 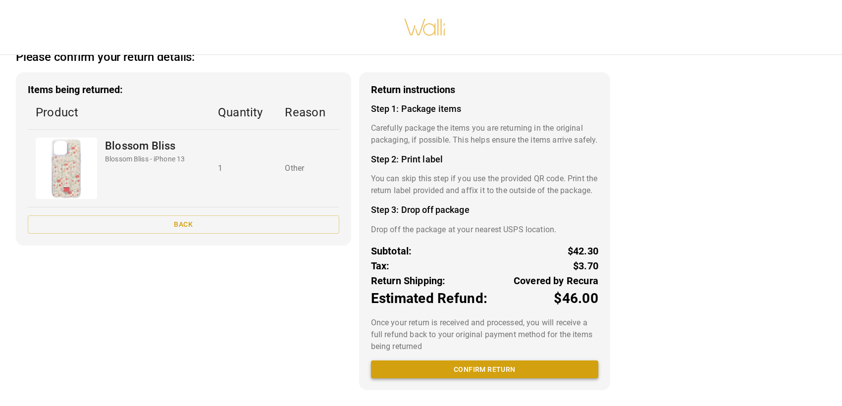 What do you see at coordinates (308, 112) in the screenshot?
I see `p: Reason` at bounding box center [308, 112].